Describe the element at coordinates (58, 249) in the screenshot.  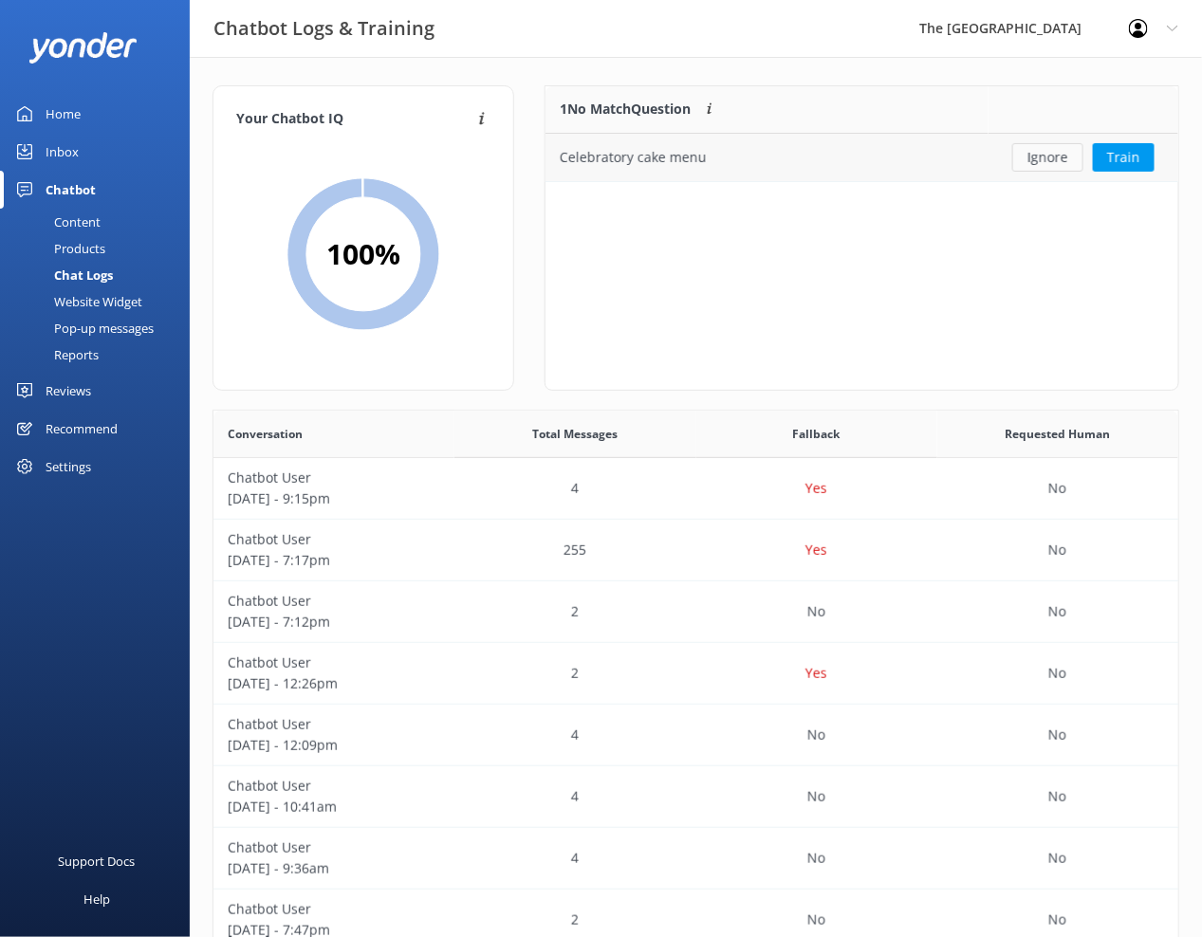
I see `div: Products` at that location.